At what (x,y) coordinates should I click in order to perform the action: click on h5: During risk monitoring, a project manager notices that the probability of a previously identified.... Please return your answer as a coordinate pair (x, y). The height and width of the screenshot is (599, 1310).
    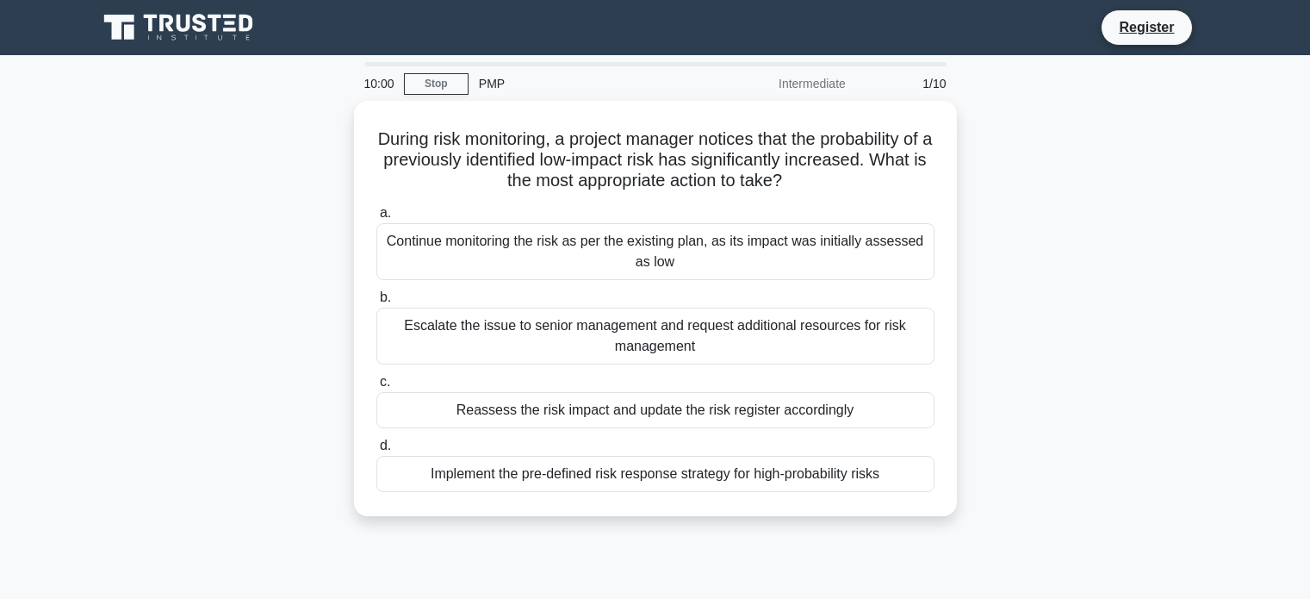
    Looking at the image, I should click on (656, 160).